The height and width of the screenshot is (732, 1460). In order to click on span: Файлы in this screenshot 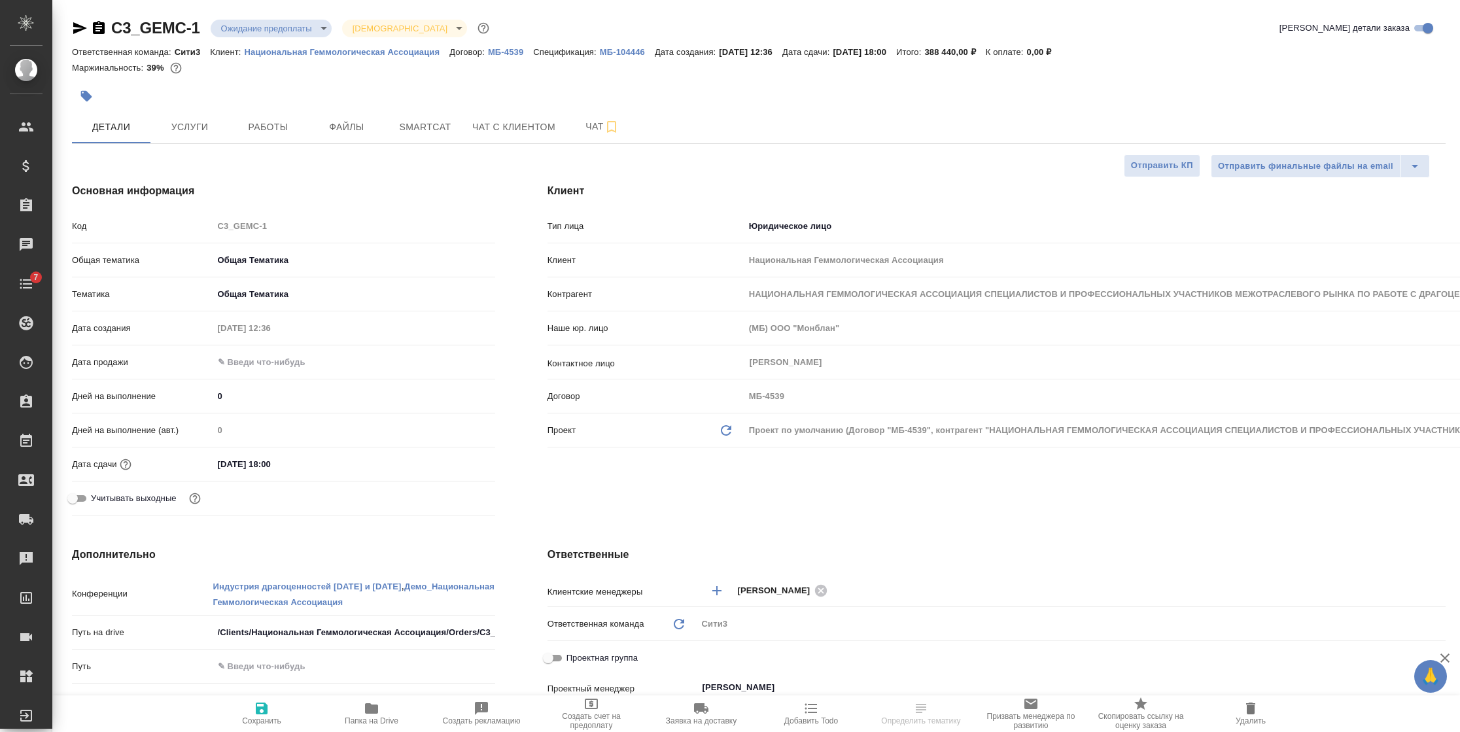, I will do `click(347, 127)`.